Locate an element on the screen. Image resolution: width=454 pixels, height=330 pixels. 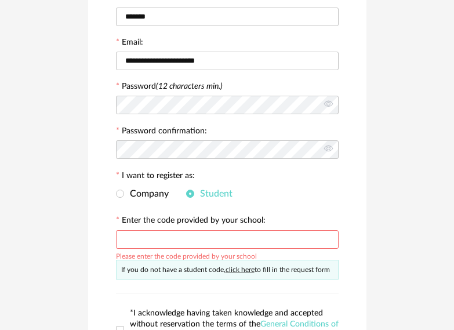
label: Email: is located at coordinates (129, 43).